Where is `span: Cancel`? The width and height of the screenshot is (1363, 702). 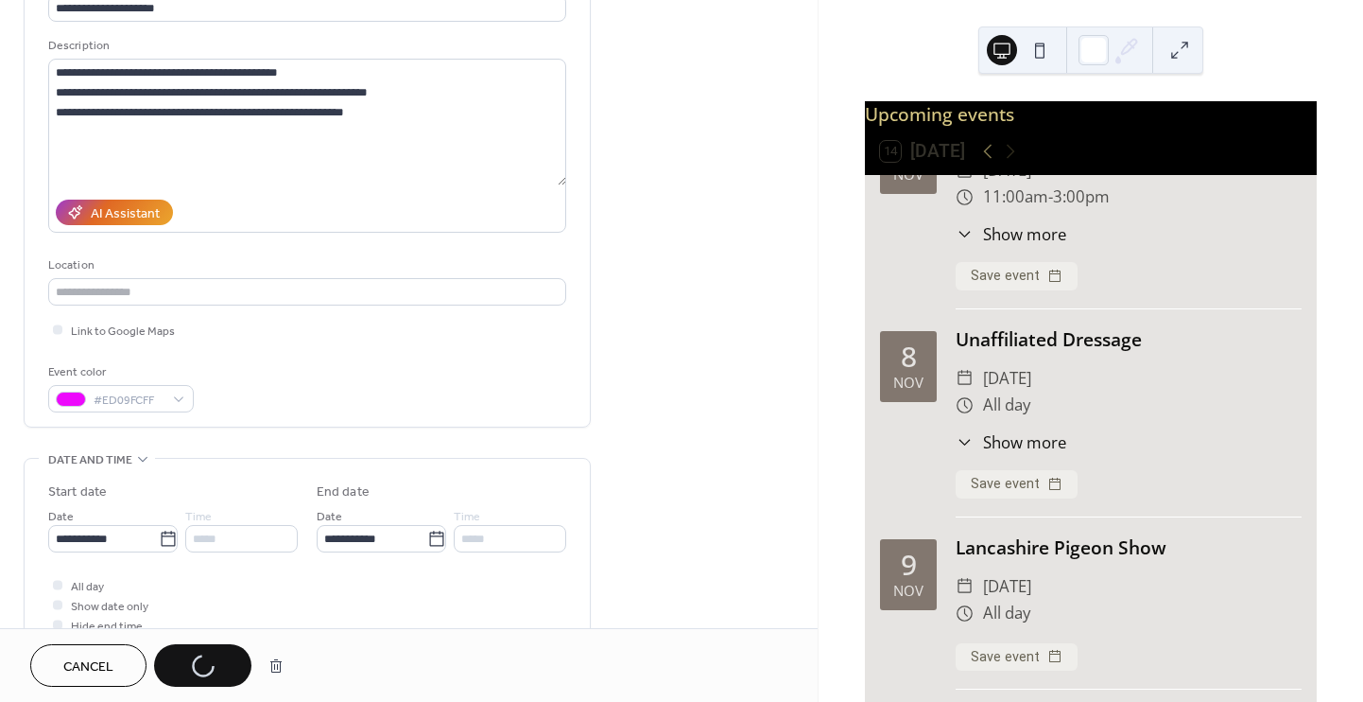 span: Cancel is located at coordinates (88, 667).